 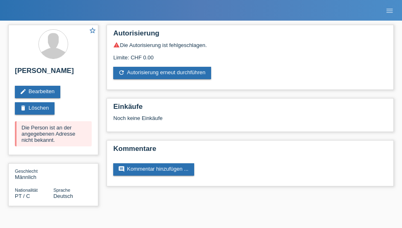 What do you see at coordinates (53, 134) in the screenshot?
I see `div: Die Person ist an der angegebenen Adresse nicht bekannt.` at bounding box center [53, 134].